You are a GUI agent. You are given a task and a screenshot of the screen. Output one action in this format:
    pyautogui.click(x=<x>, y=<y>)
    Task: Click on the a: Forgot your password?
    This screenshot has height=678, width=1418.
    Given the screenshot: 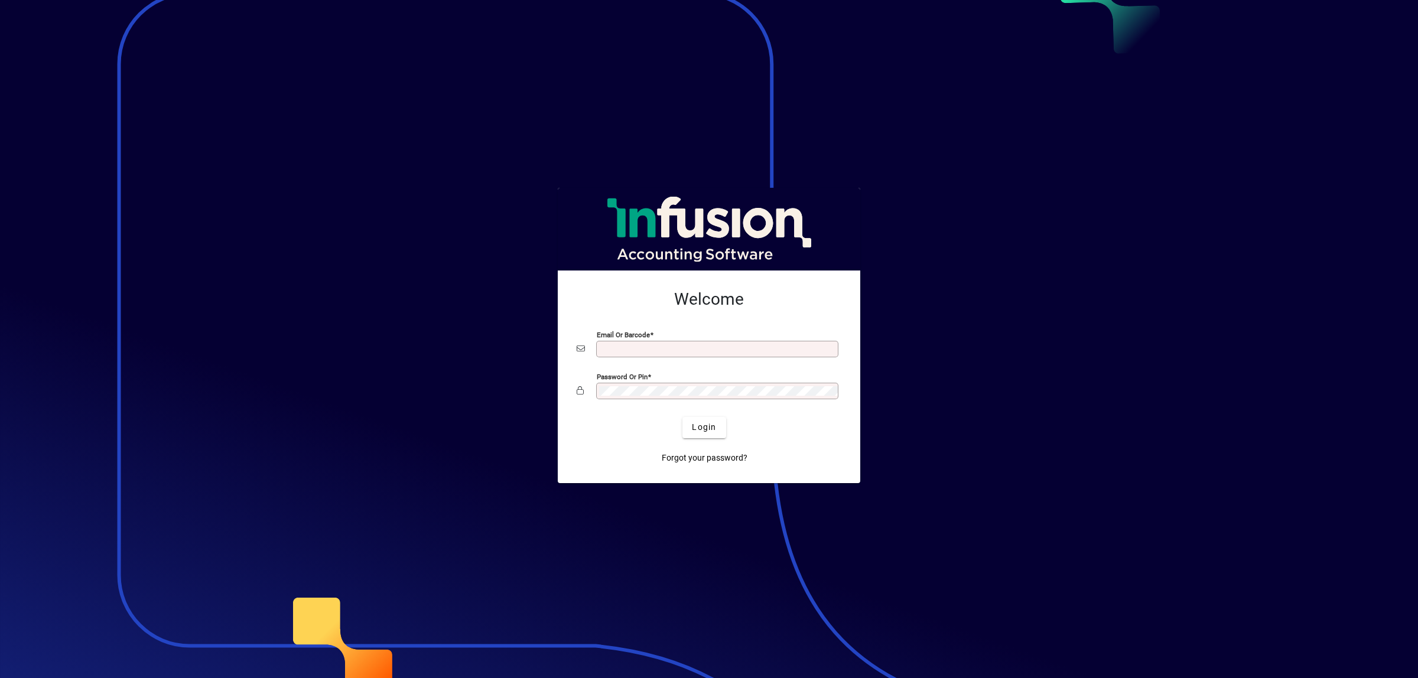 What is the action you would take?
    pyautogui.click(x=704, y=458)
    